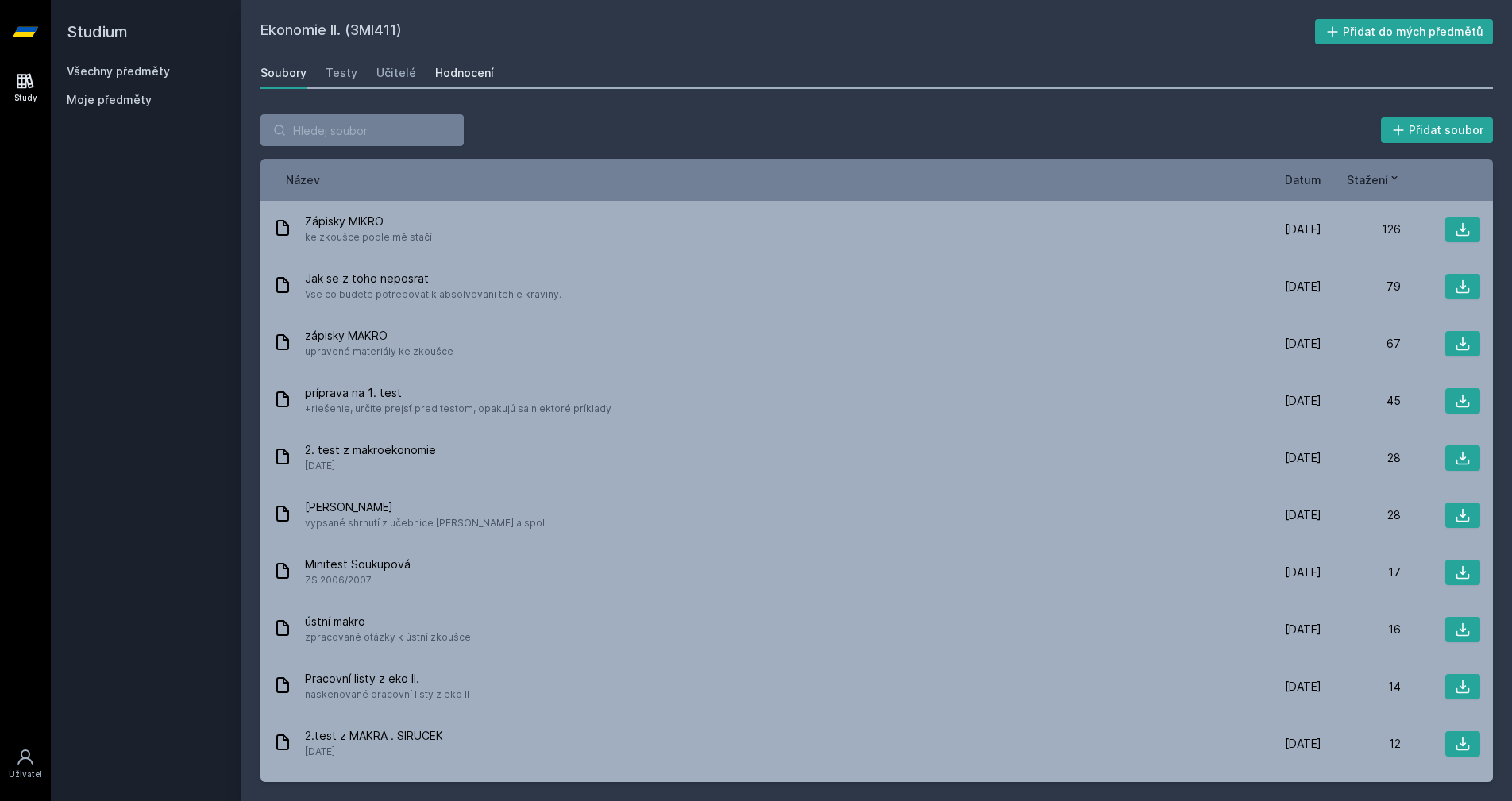  Describe the element at coordinates (1361, 229) in the screenshot. I see `div: 126` at that location.